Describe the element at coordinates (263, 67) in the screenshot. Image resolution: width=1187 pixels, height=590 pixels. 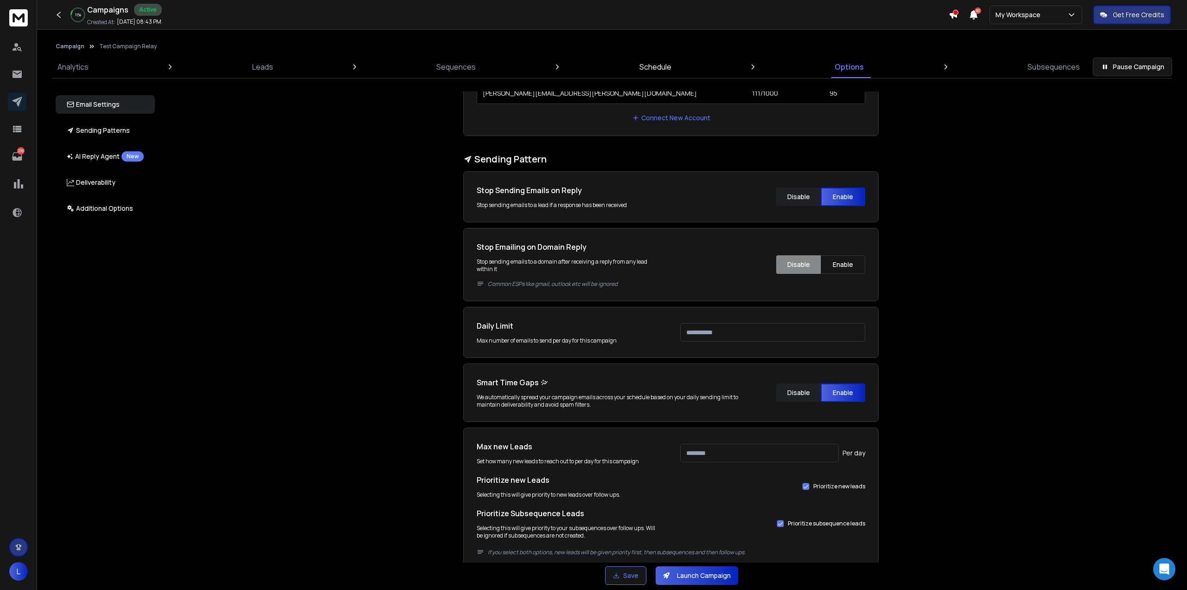
I see `p: Leads` at that location.